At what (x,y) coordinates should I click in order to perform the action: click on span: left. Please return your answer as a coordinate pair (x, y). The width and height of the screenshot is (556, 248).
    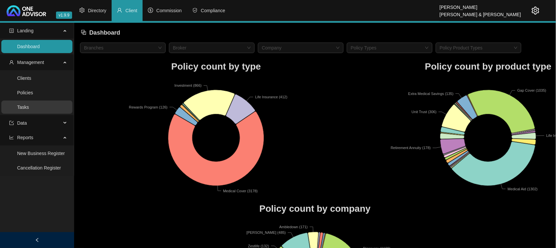
    Looking at the image, I should click on (37, 240).